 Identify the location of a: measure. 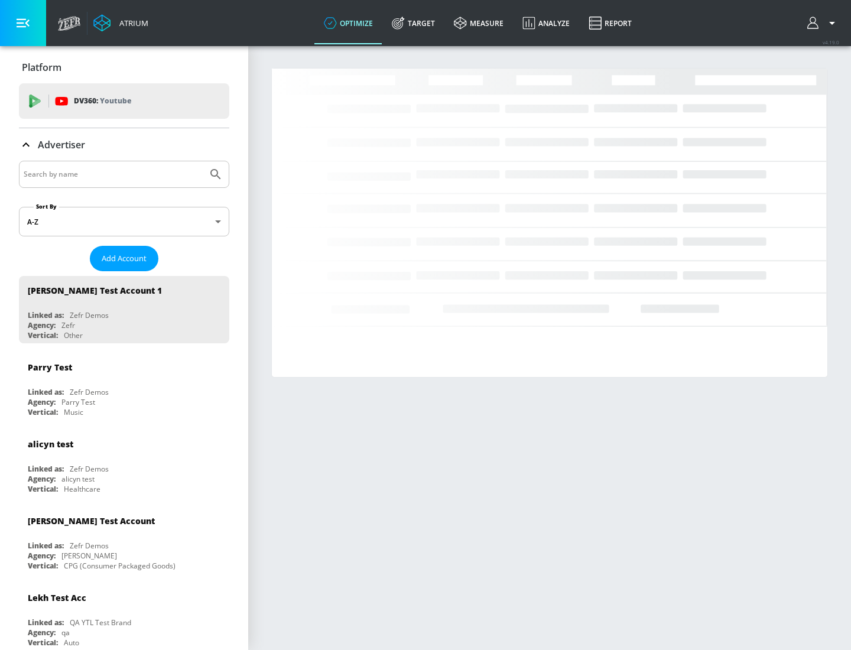
(478, 23).